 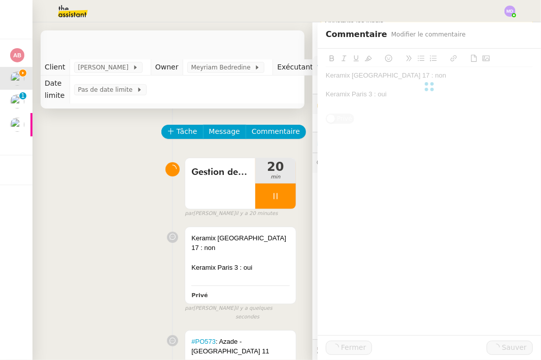 I want to click on button: Tâche, so click(x=182, y=132).